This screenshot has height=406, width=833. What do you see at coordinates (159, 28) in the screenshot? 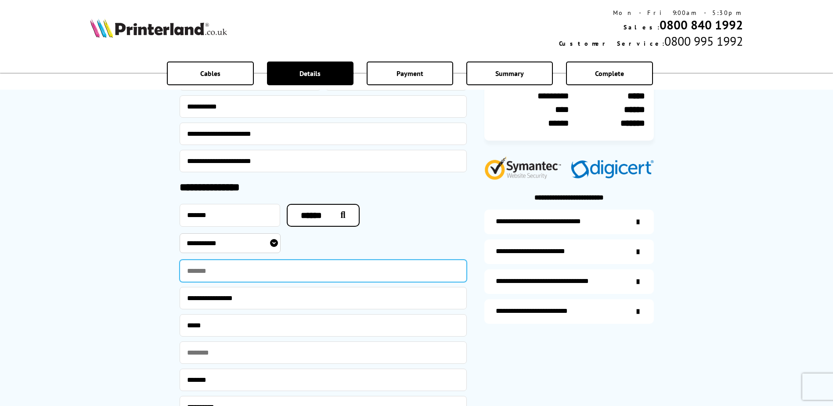
I see `img: Printerland Logo` at bounding box center [159, 28].